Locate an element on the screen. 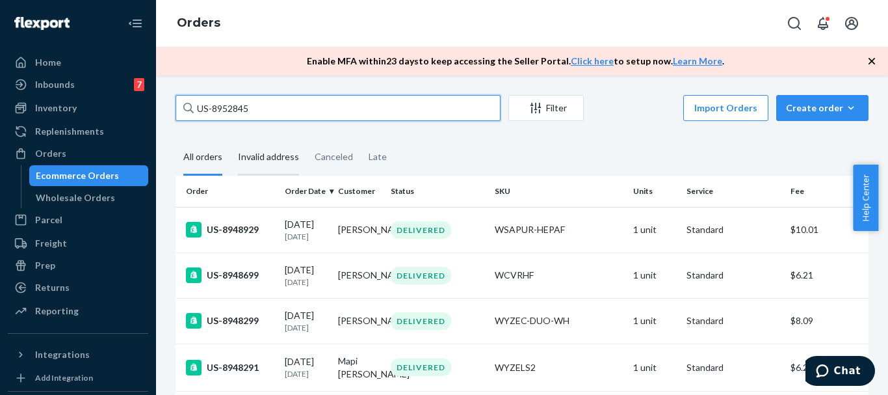  div: Inbounds is located at coordinates (55, 85).